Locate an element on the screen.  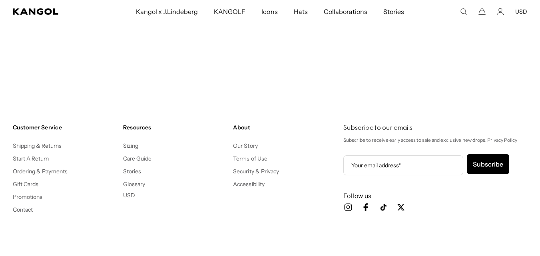
button: Subscribe is located at coordinates (488, 164).